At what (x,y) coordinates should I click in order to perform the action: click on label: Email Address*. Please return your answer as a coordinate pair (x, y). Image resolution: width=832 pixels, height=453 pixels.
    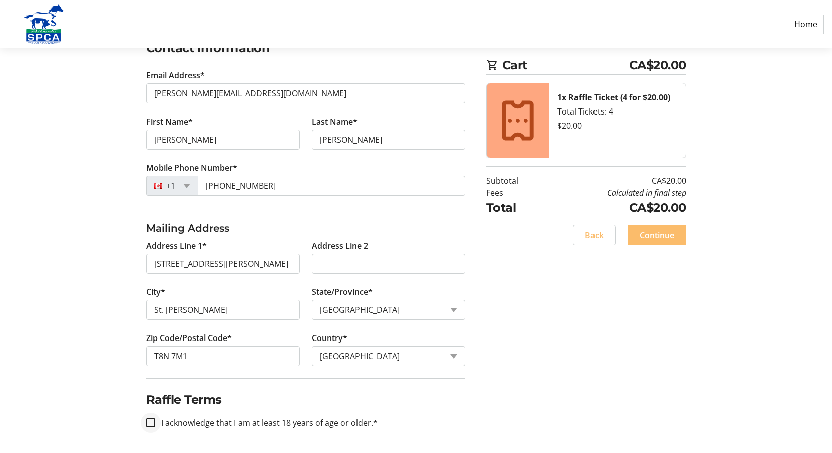
    Looking at the image, I should click on (175, 75).